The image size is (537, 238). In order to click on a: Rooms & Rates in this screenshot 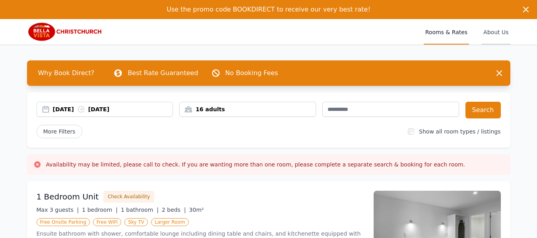, I will do `click(446, 32)`.